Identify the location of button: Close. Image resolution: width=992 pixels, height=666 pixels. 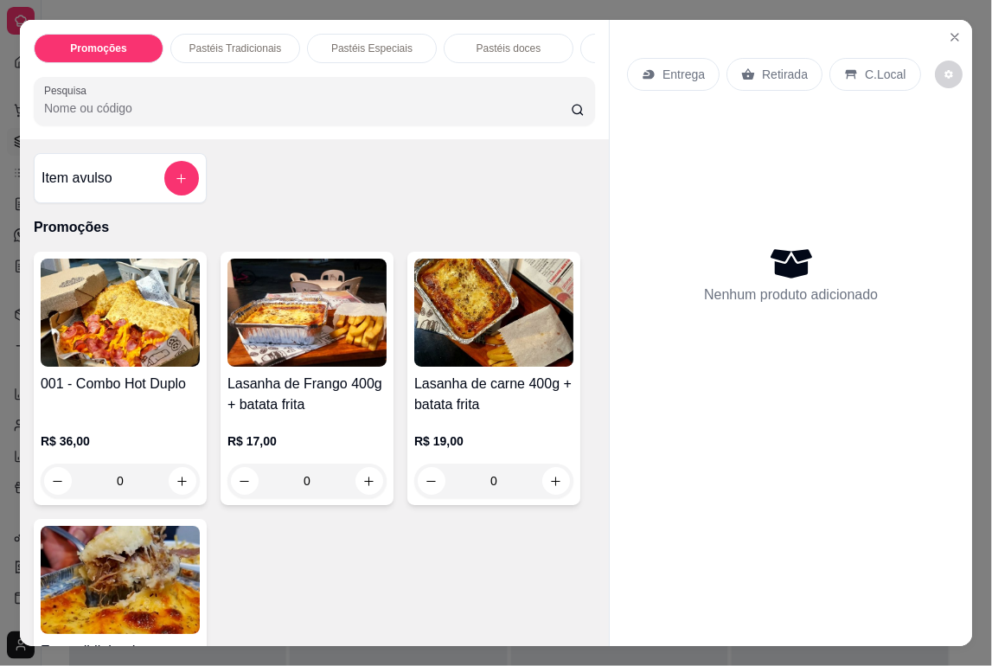
(955, 37).